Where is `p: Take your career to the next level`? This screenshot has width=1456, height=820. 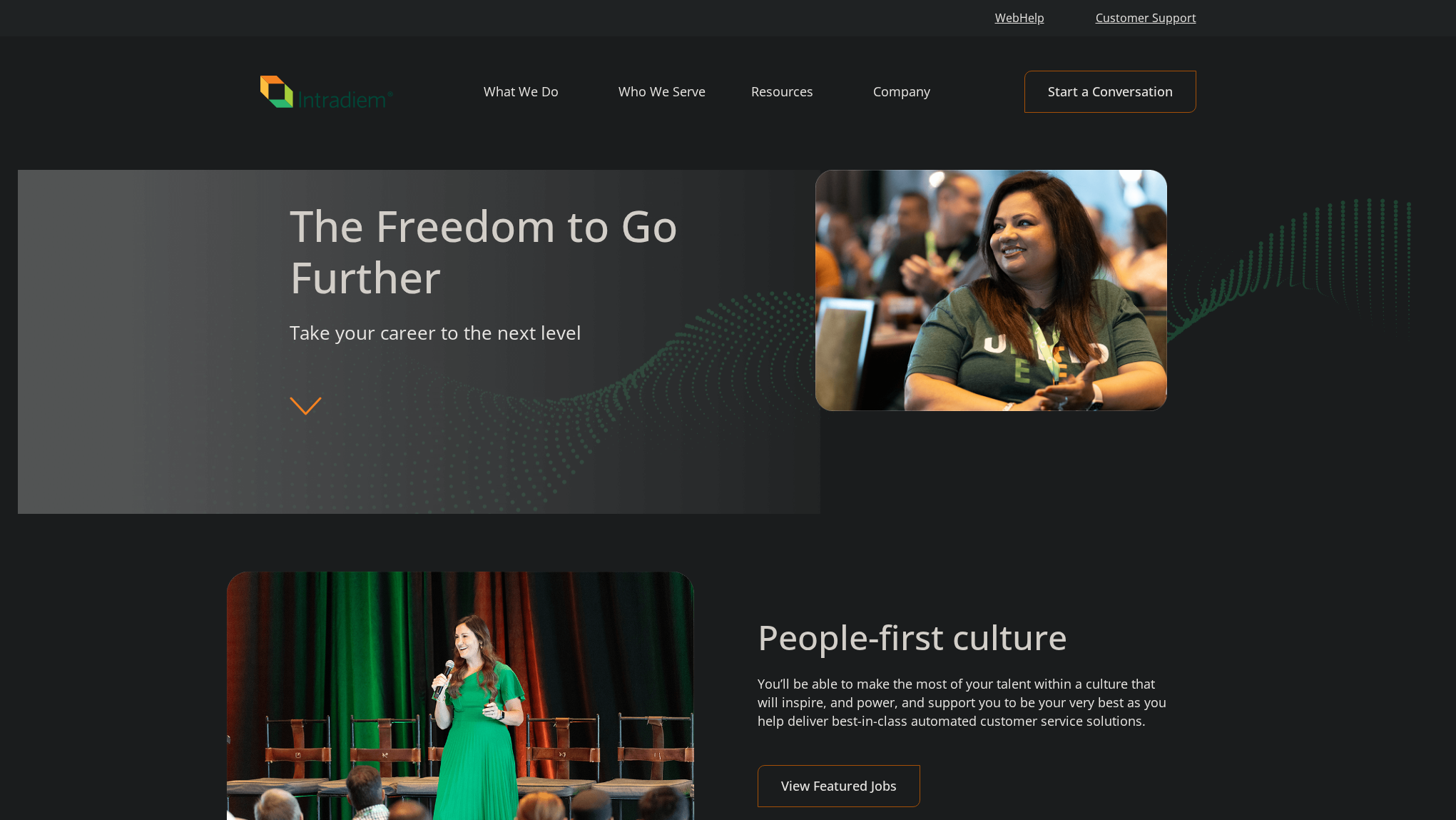
p: Take your career to the next level is located at coordinates (508, 333).